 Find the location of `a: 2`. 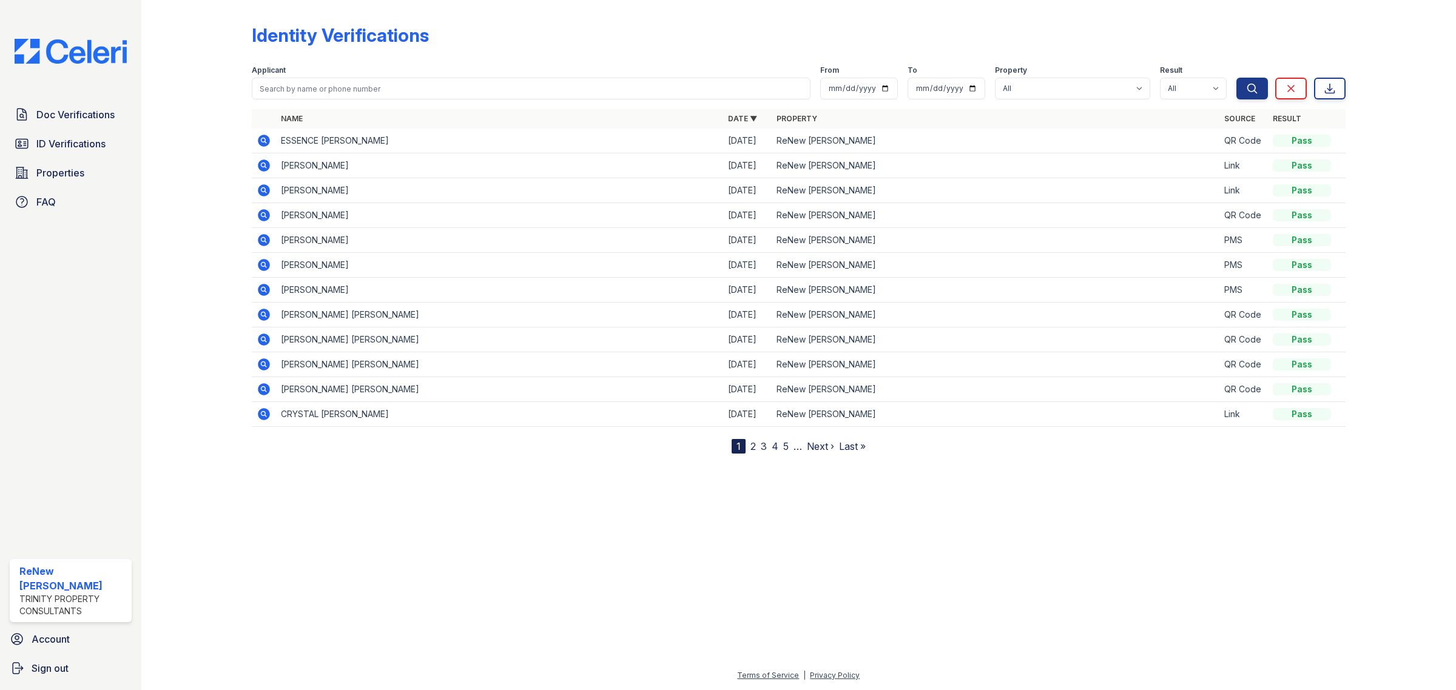

a: 2 is located at coordinates (753, 446).